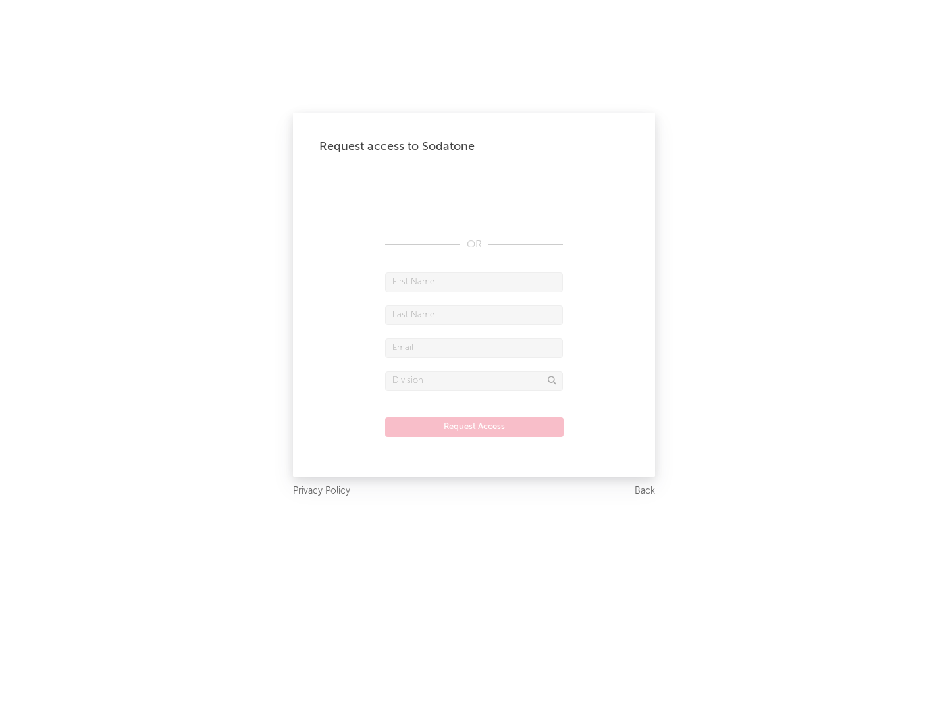 This screenshot has height=724, width=948. I want to click on button: Request Access, so click(474, 427).